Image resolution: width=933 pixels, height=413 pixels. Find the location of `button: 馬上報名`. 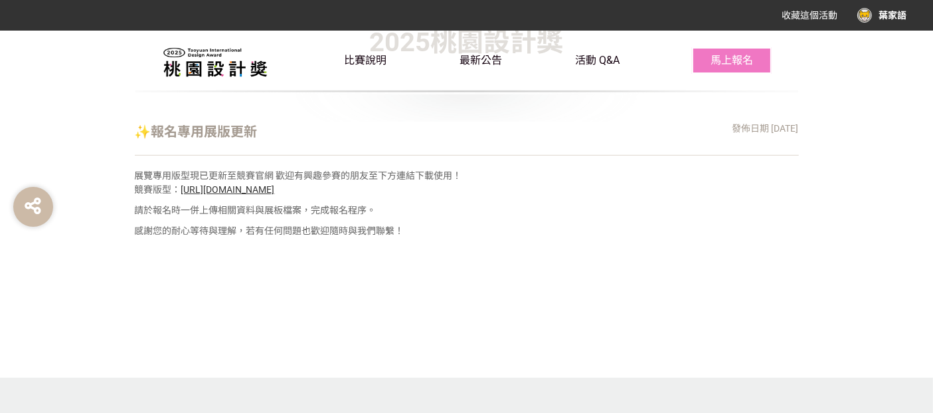

button: 馬上報名 is located at coordinates (732, 60).